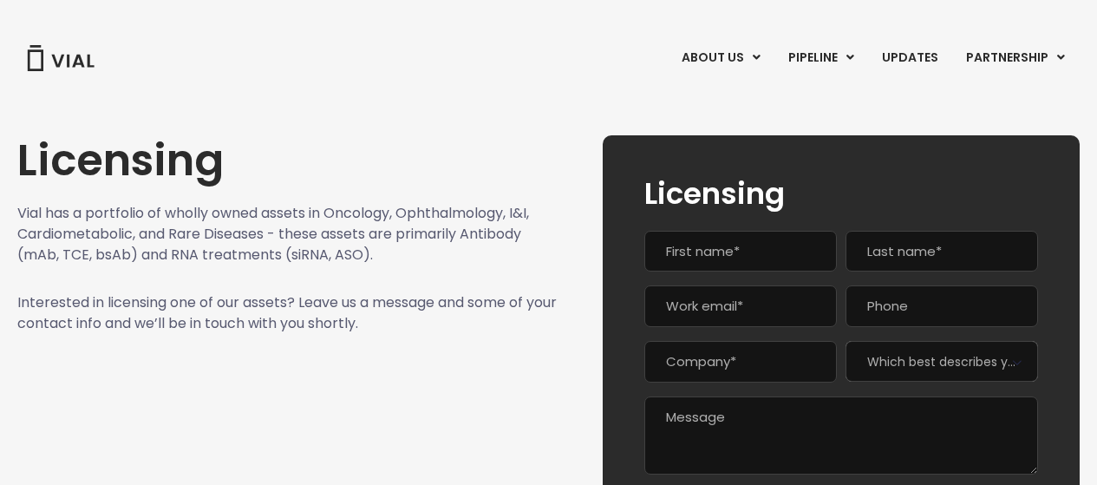  What do you see at coordinates (741, 362) in the screenshot?
I see `input: Company*` at bounding box center [741, 362].